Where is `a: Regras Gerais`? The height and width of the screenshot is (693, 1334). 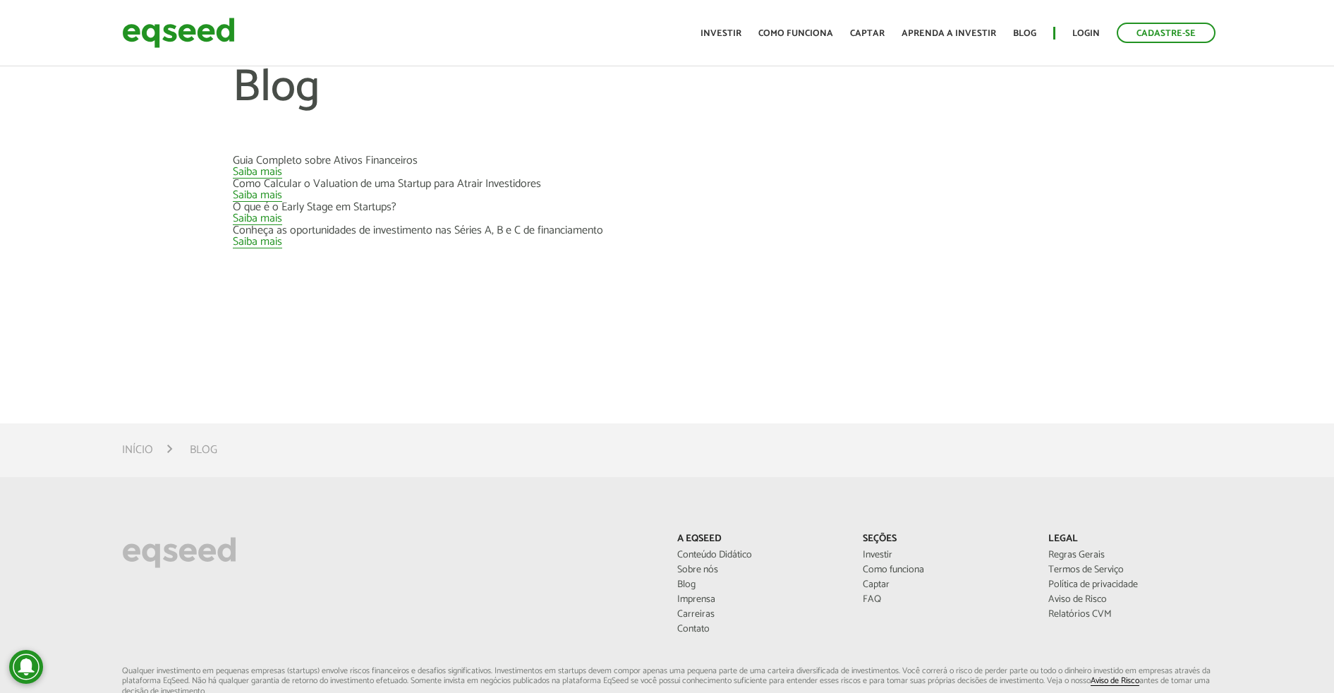
a: Regras Gerais is located at coordinates (1130, 555).